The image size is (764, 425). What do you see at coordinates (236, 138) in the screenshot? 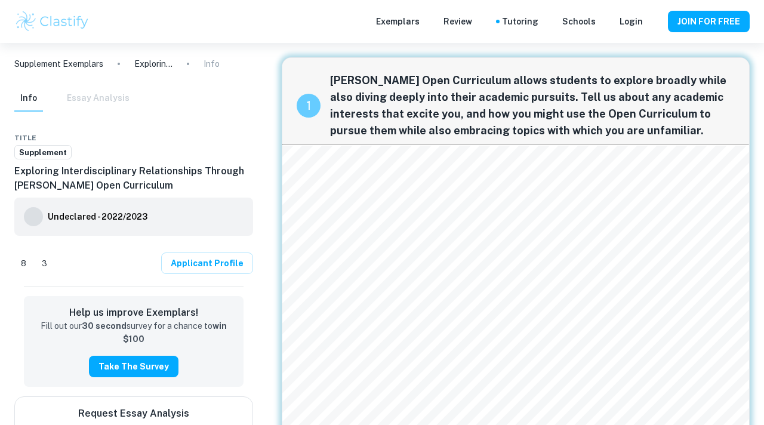
I see `div: Bookmark` at bounding box center [236, 138].